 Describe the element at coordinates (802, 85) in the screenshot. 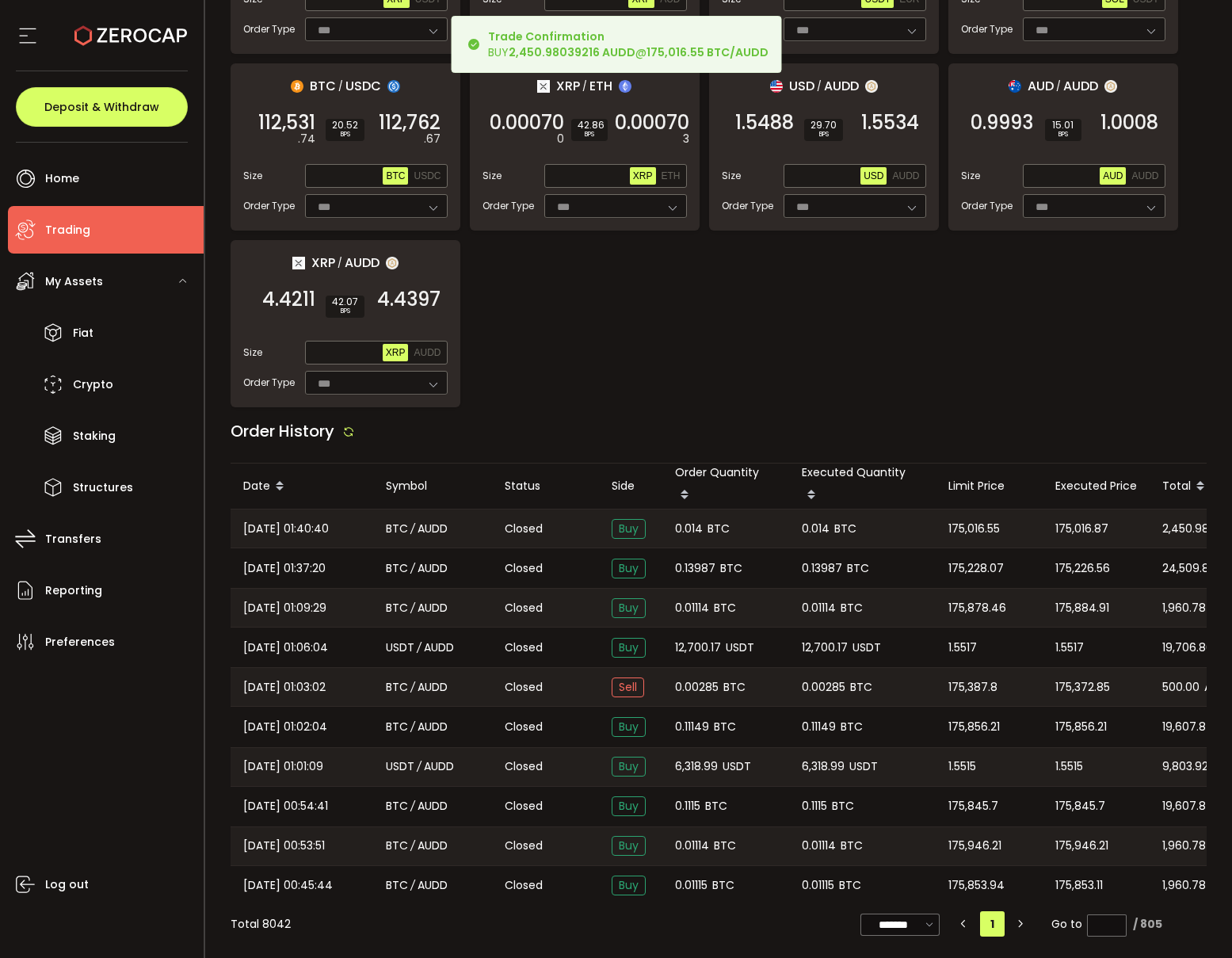

I see `span: USD` at that location.